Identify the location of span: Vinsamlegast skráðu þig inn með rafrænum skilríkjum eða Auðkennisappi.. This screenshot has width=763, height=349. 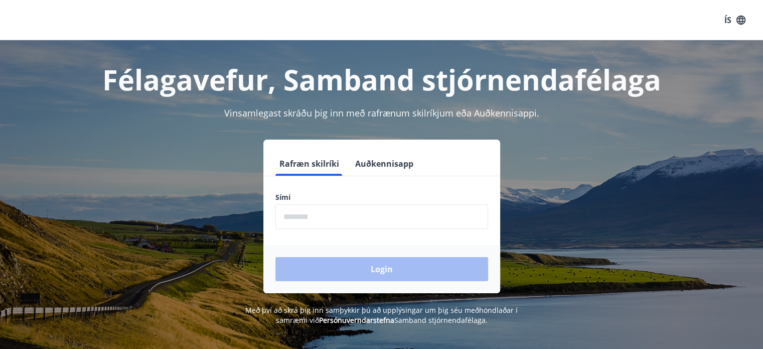
(382, 113).